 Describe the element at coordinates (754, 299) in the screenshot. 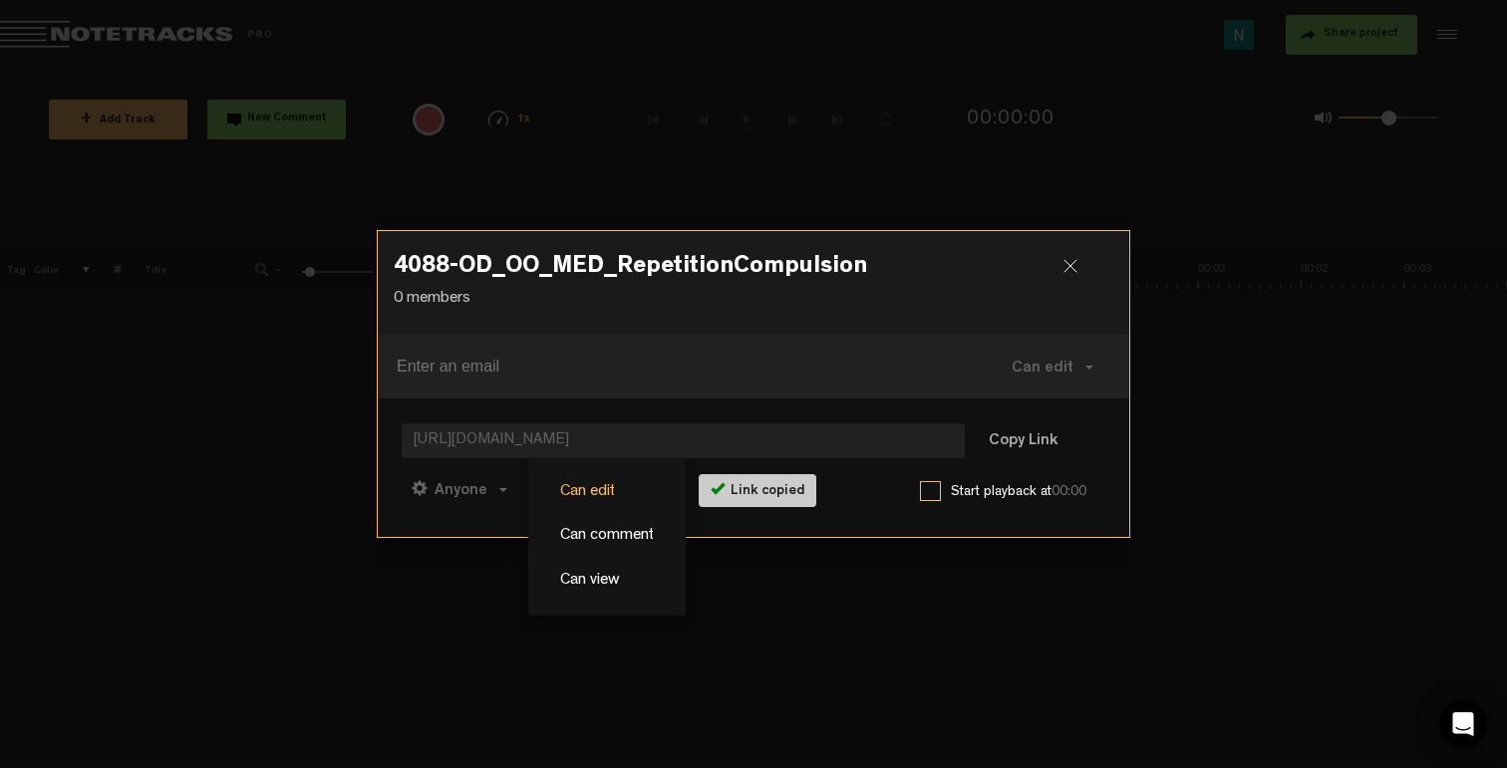

I see `p: 0 members` at that location.